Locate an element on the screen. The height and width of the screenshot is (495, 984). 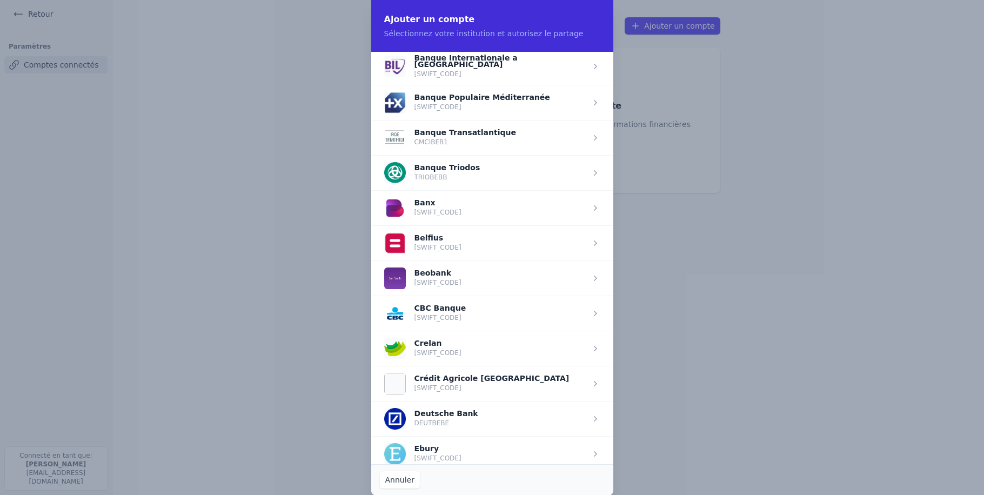
p: Crelan is located at coordinates (438, 343).